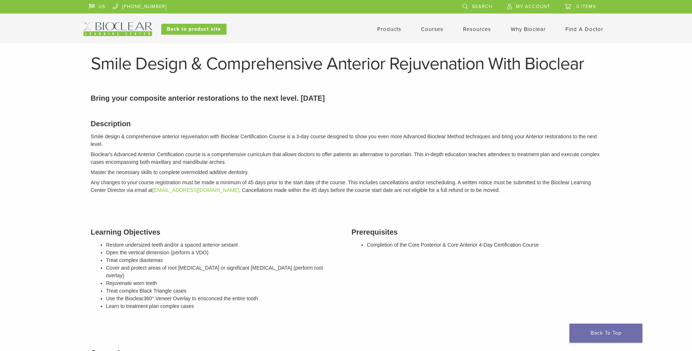 The image size is (692, 351). Describe the element at coordinates (528, 29) in the screenshot. I see `a: Why Bioclear` at that location.